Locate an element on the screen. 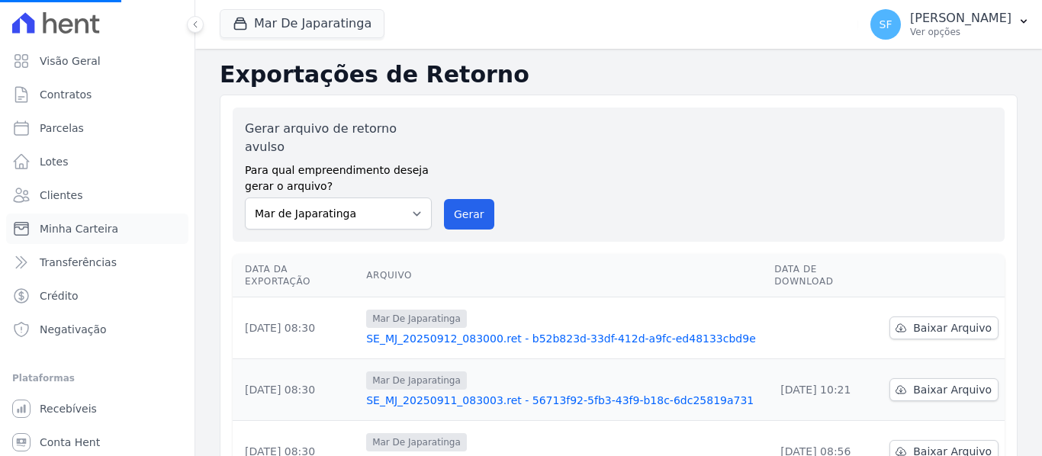  th: Data da Exportação is located at coordinates (296, 275).